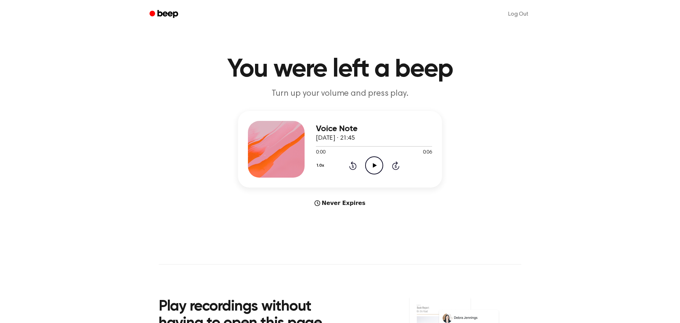  I want to click on h3: Voice Note, so click(374, 129).